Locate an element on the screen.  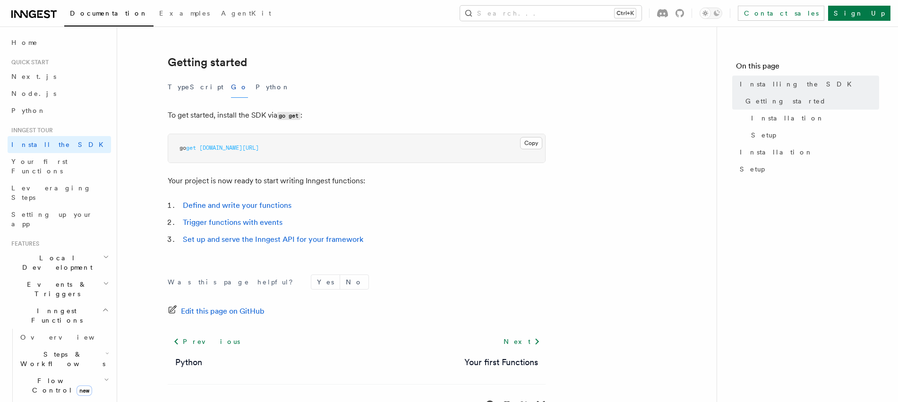
button: Go is located at coordinates (239, 87).